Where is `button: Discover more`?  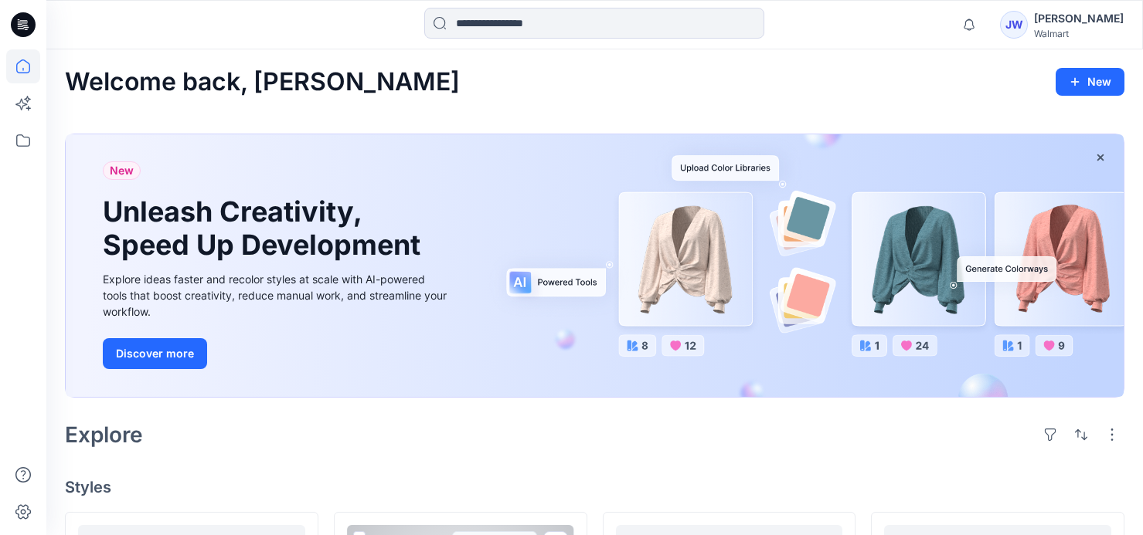 button: Discover more is located at coordinates (155, 354).